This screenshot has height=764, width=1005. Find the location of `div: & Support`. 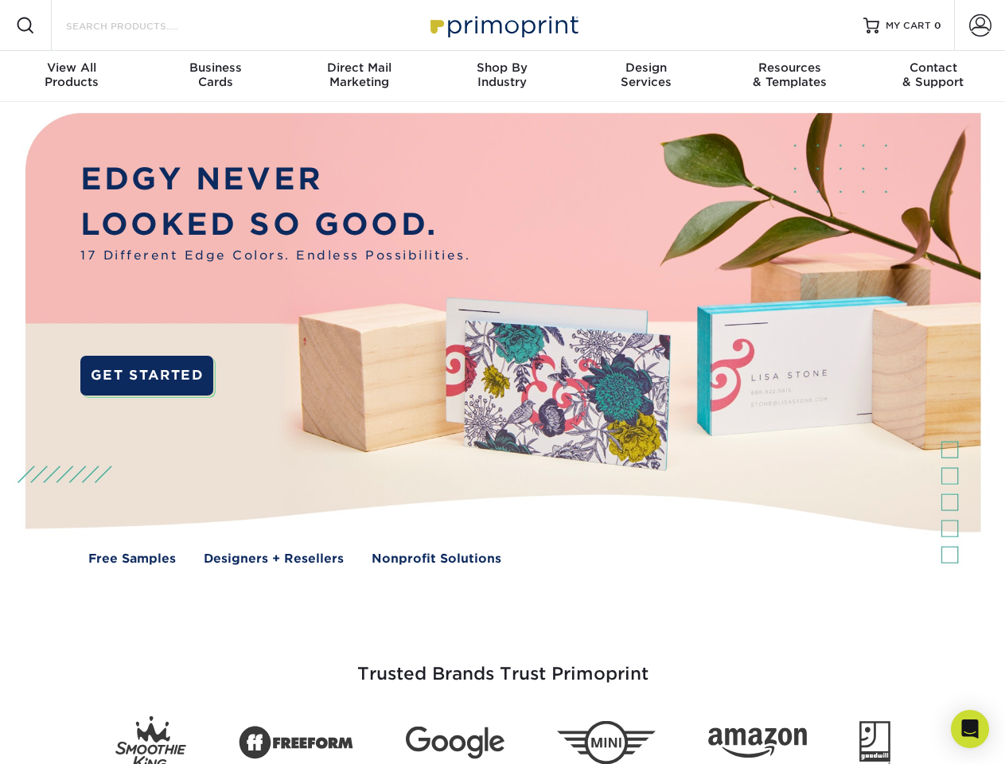

div: & Support is located at coordinates (933, 75).